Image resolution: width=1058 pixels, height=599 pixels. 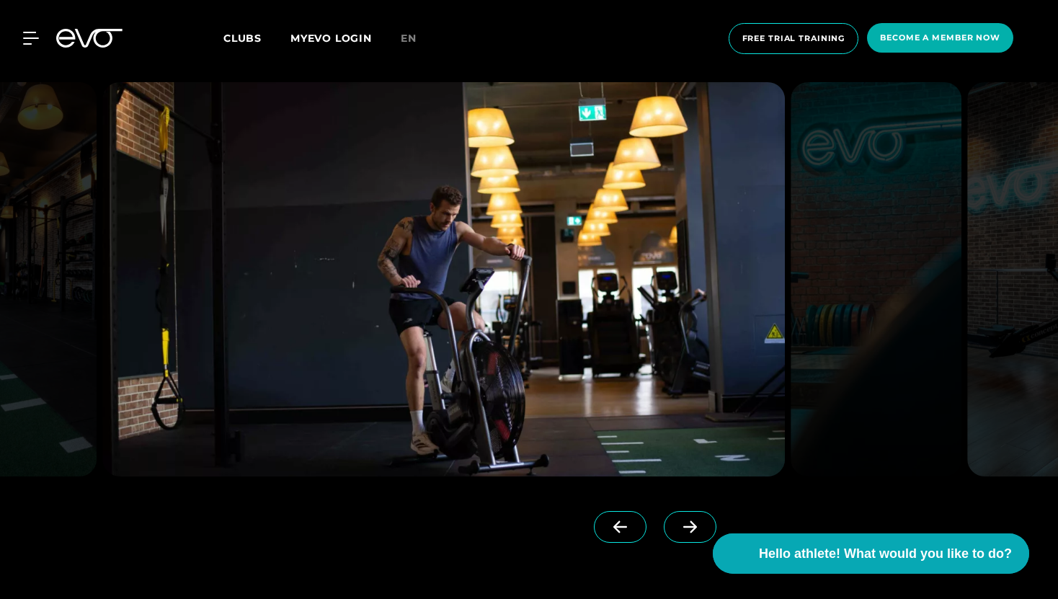 I want to click on a: Clubs, so click(x=256, y=37).